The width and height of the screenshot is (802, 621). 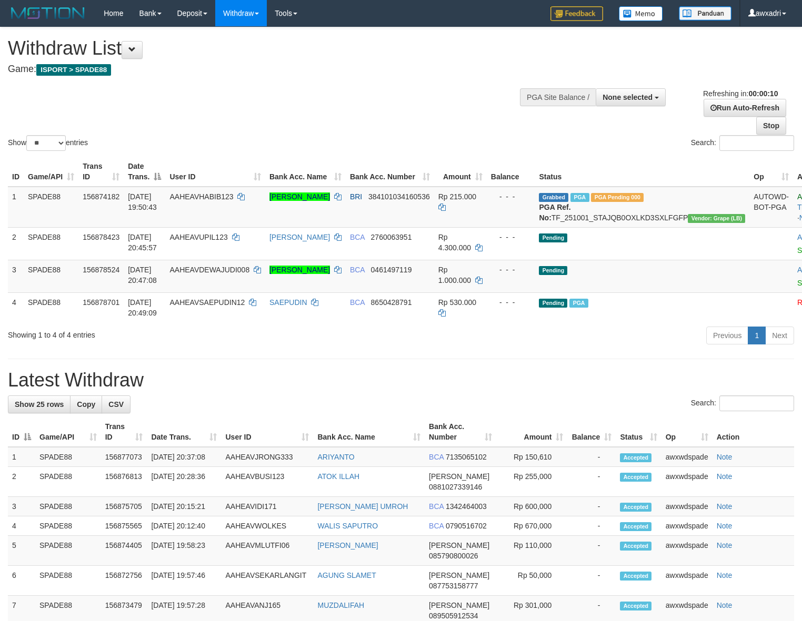 I want to click on span: Vendor URL: https://dashboard.q2checkout.com/secure, so click(x=716, y=218).